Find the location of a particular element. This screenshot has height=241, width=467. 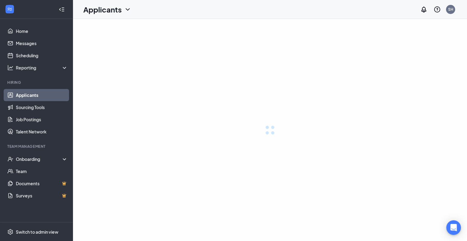

a: Home is located at coordinates (42, 31).